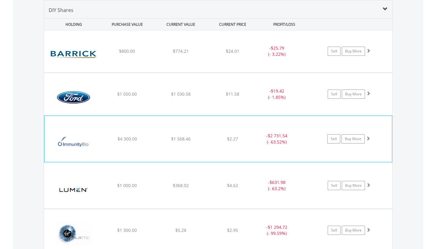  What do you see at coordinates (127, 94) in the screenshot?
I see `span: $1 050.00` at bounding box center [127, 94].